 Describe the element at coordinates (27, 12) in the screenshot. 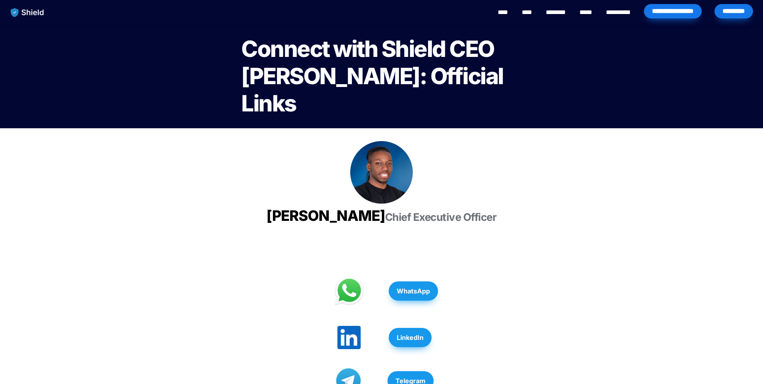

I see `img: website logo` at that location.